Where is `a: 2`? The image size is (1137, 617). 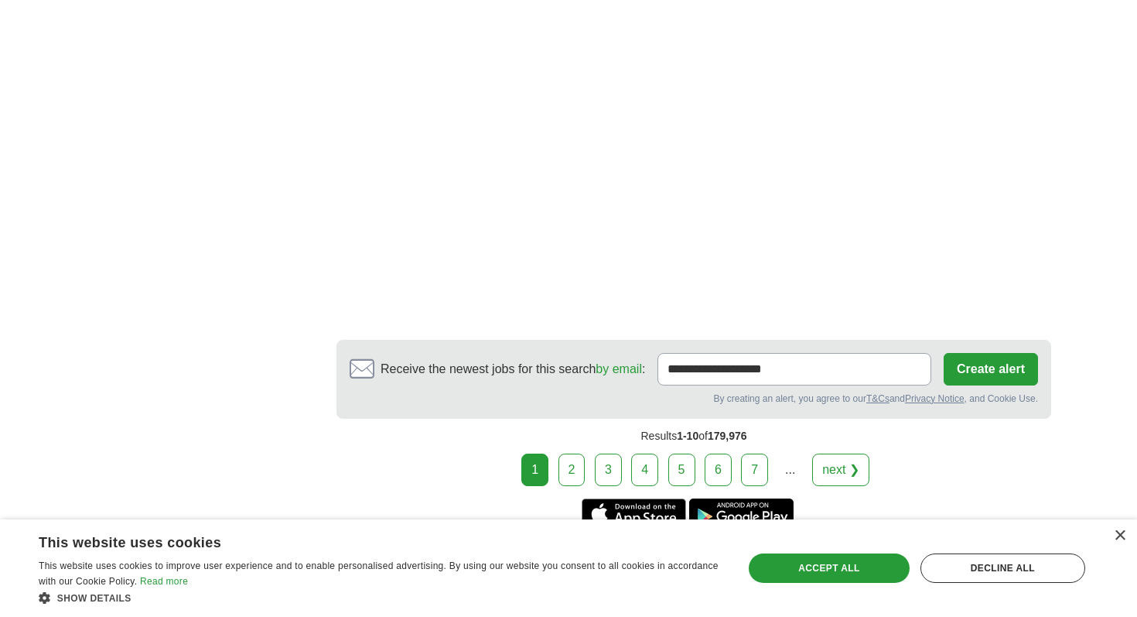
a: 2 is located at coordinates (572, 470).